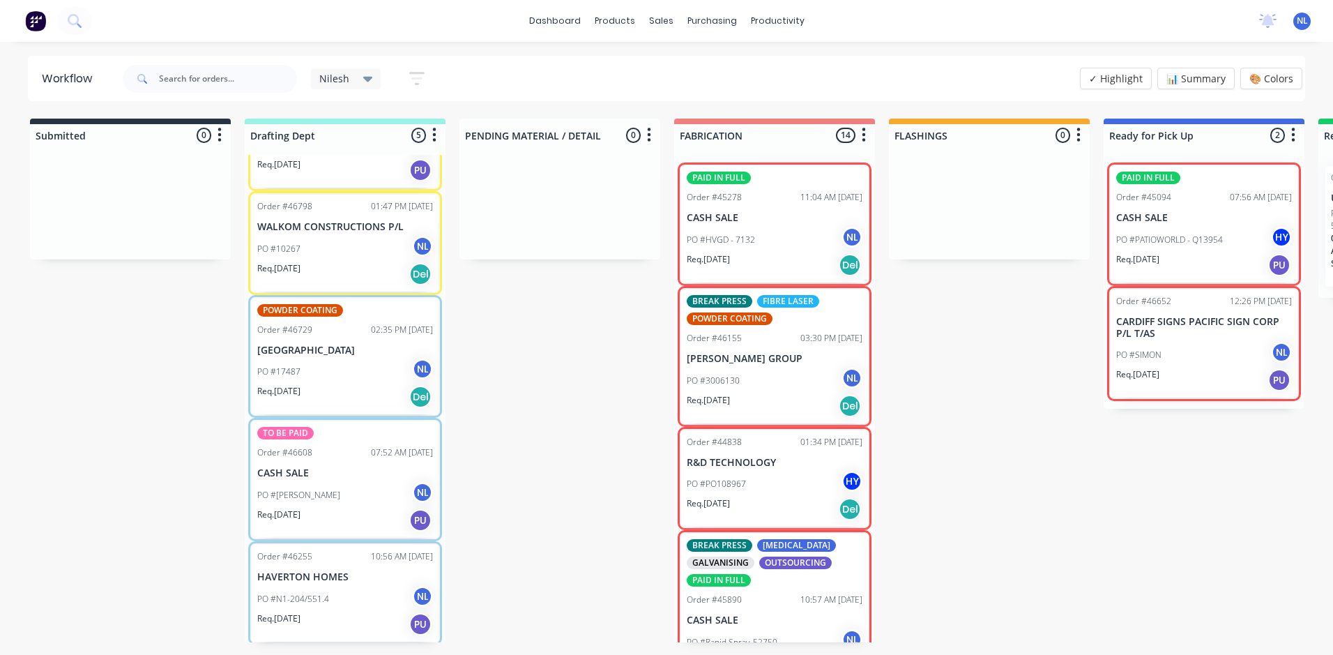 This screenshot has height=655, width=1333. Describe the element at coordinates (1144, 301) in the screenshot. I see `div: Order #46652` at that location.